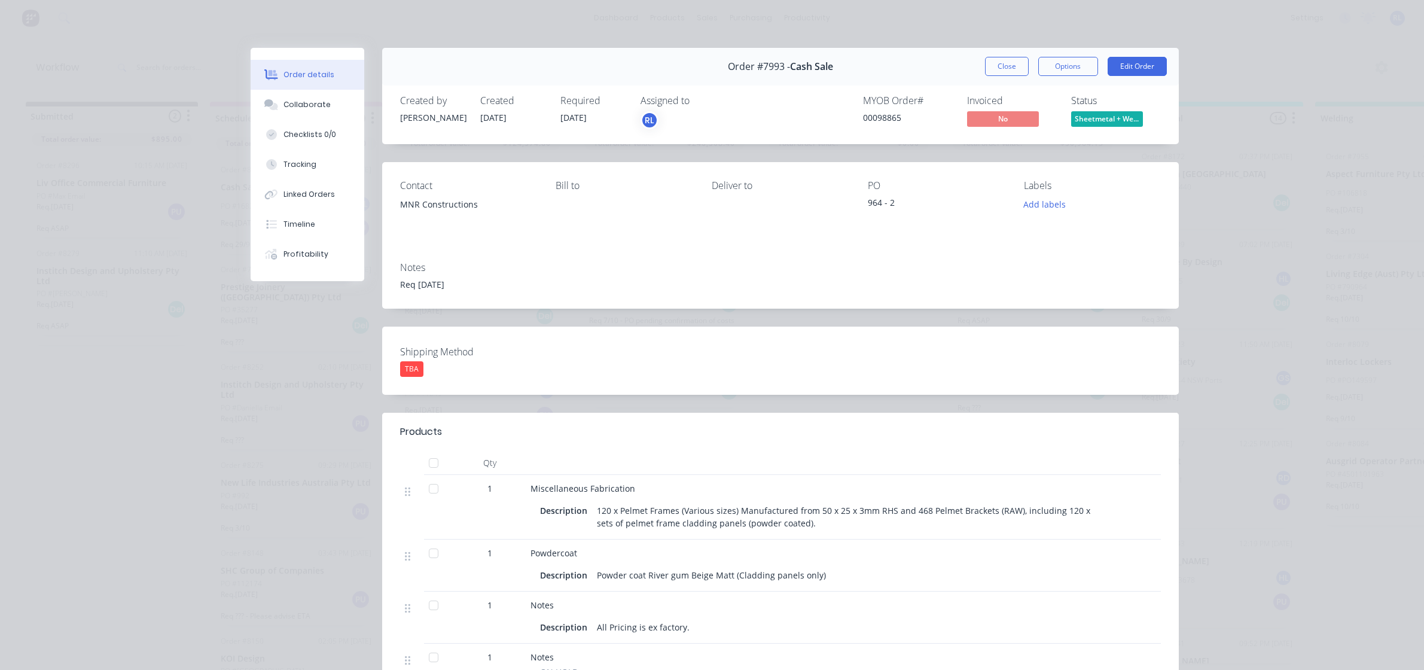 This screenshot has width=1424, height=670. I want to click on span: No, so click(1003, 118).